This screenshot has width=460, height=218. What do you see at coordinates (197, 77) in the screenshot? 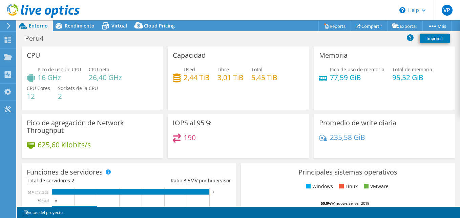
I see `h4: 2,44 TiB` at bounding box center [197, 77].